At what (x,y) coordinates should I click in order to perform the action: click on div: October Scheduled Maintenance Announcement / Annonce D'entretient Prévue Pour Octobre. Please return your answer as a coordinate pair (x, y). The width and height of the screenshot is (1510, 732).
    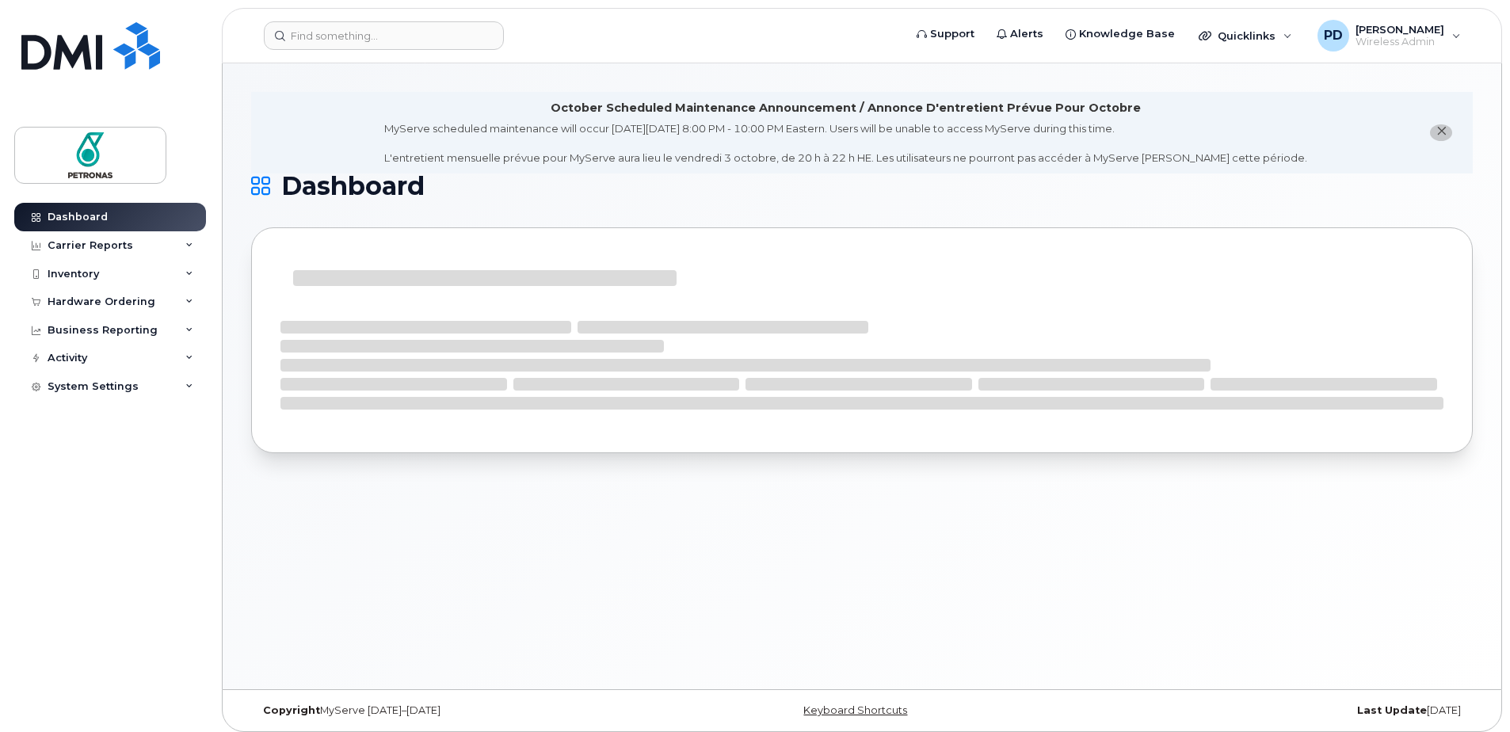
    Looking at the image, I should click on (845, 108).